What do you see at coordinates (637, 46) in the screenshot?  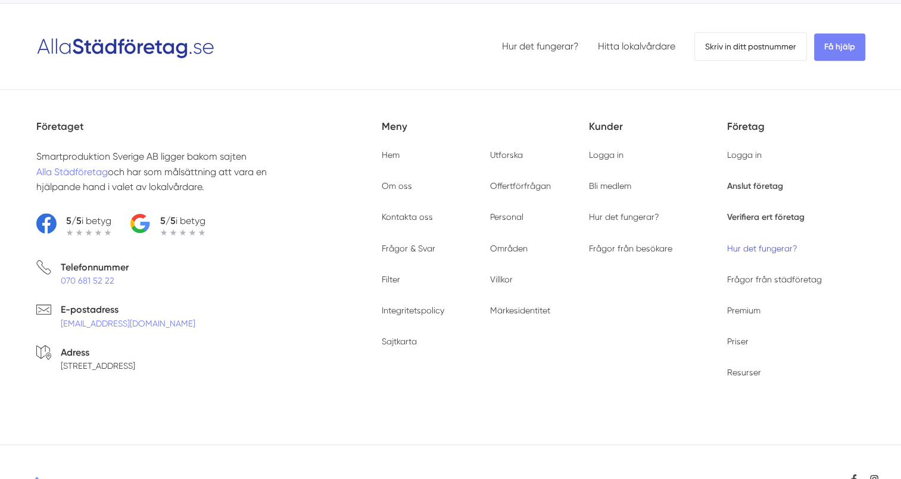 I see `a: Hitta lokalvårdare` at bounding box center [637, 46].